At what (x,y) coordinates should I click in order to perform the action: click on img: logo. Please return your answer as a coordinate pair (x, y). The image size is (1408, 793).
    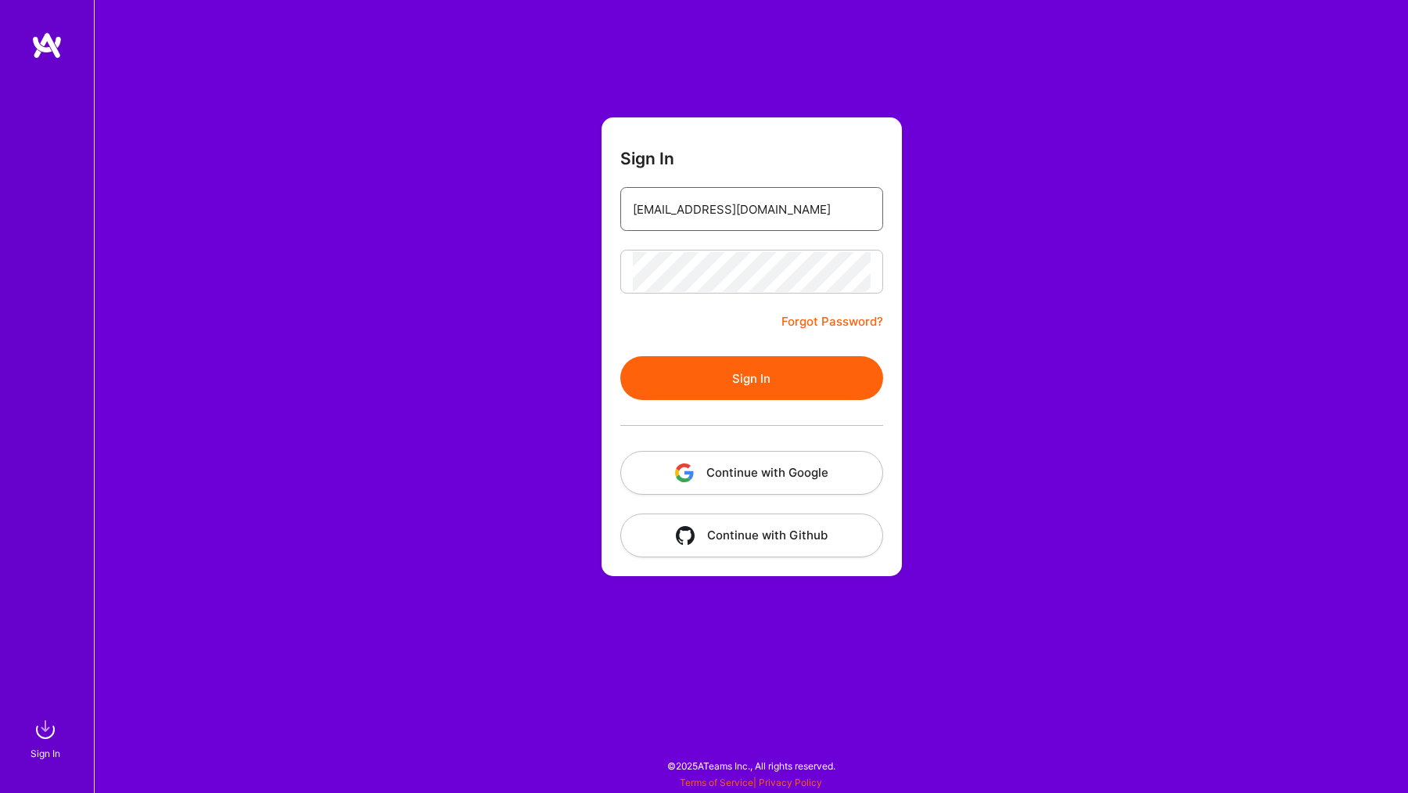
    Looking at the image, I should click on (47, 45).